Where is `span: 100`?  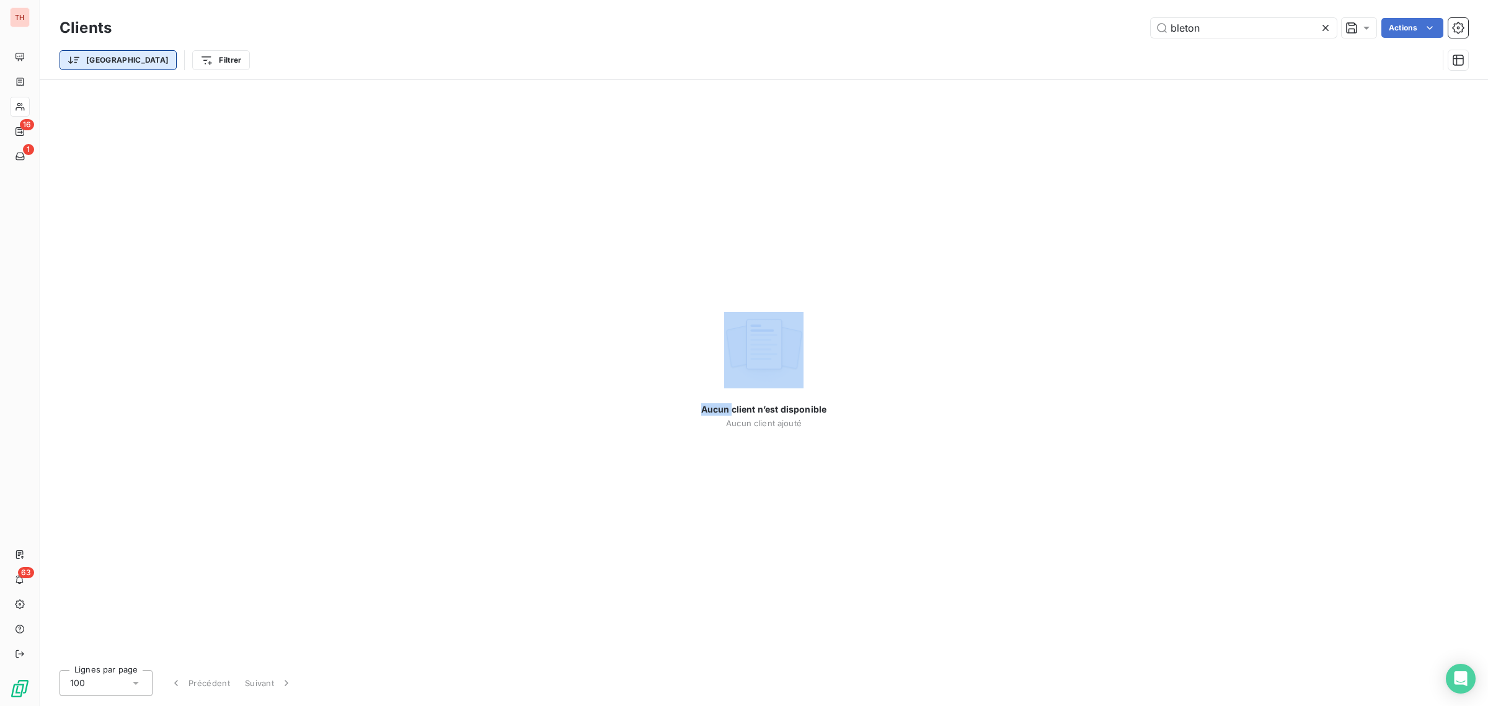
span: 100 is located at coordinates (78, 683).